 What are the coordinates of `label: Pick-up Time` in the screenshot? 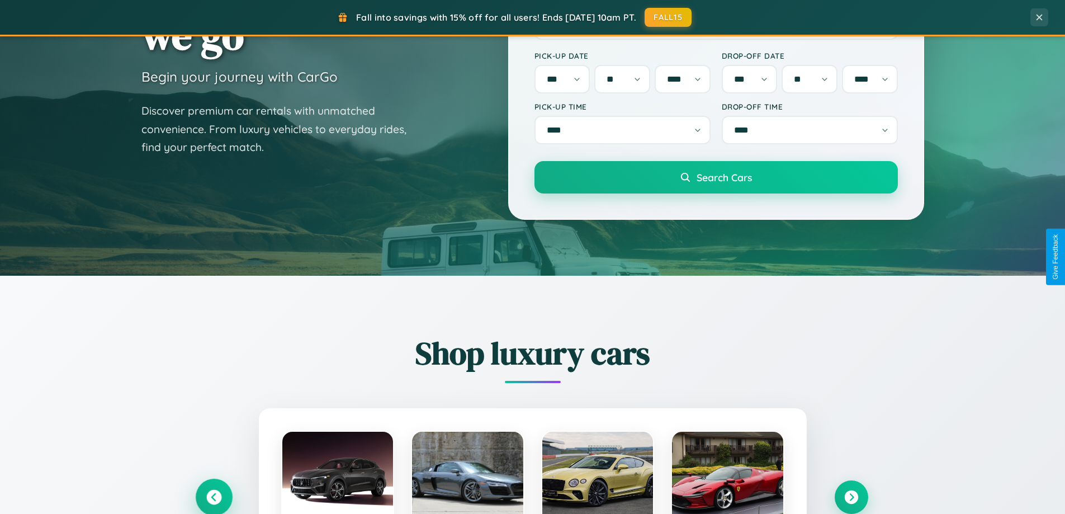 It's located at (622, 106).